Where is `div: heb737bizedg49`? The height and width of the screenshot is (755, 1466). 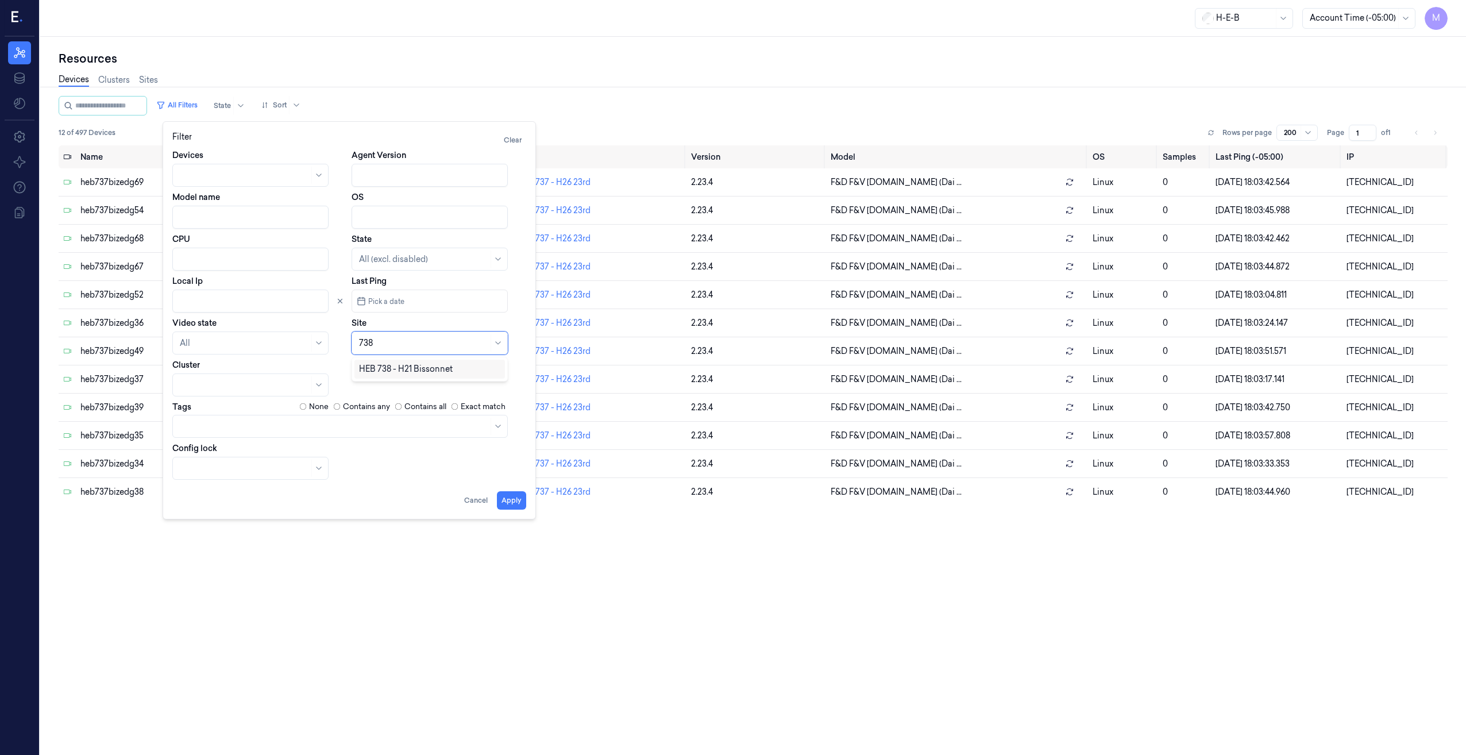 div: heb737bizedg49 is located at coordinates (163, 351).